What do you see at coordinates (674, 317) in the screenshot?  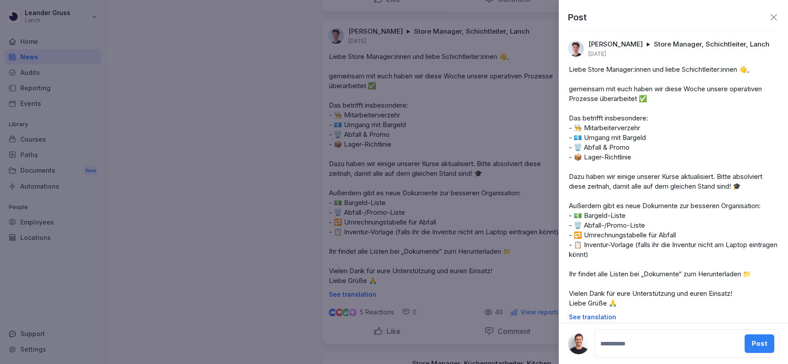 I see `p: See translation` at bounding box center [674, 317].